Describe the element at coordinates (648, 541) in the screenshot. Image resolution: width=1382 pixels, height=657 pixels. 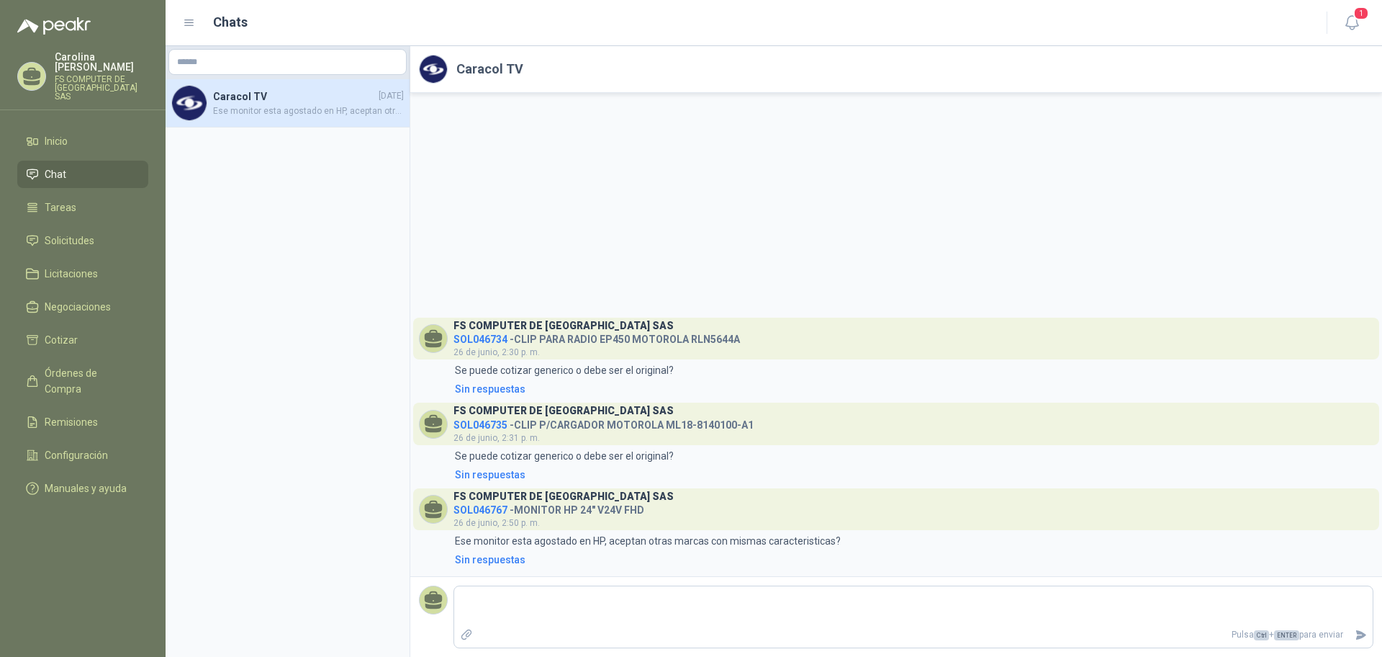
I see `p: Ese monitor esta agostado en HP, aceptan otras marcas con mismas caracteristicas?` at that location.